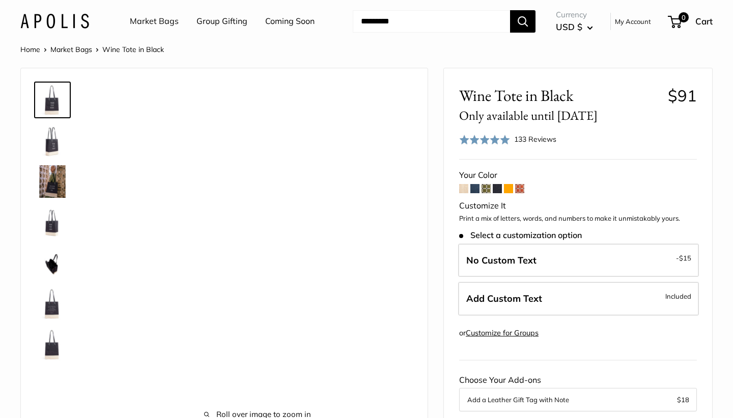 The width and height of the screenshot is (733, 418). I want to click on button: USD $, so click(575, 27).